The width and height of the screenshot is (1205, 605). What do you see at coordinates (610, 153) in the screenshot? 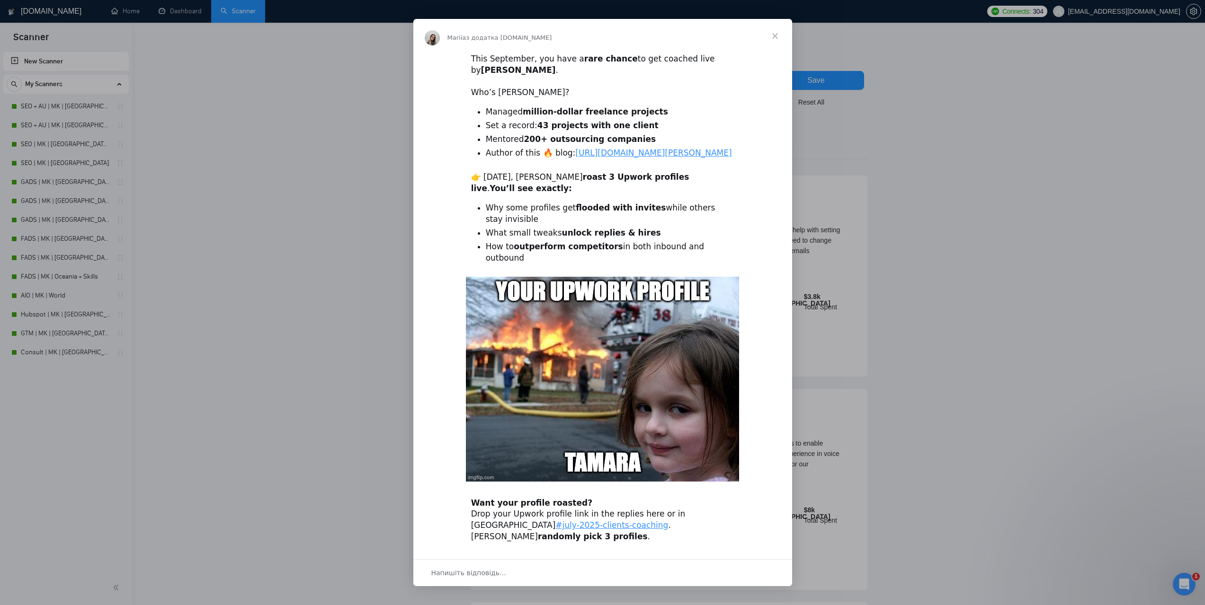
I see `li: Author of this 🔥 blog:` at bounding box center [610, 153].